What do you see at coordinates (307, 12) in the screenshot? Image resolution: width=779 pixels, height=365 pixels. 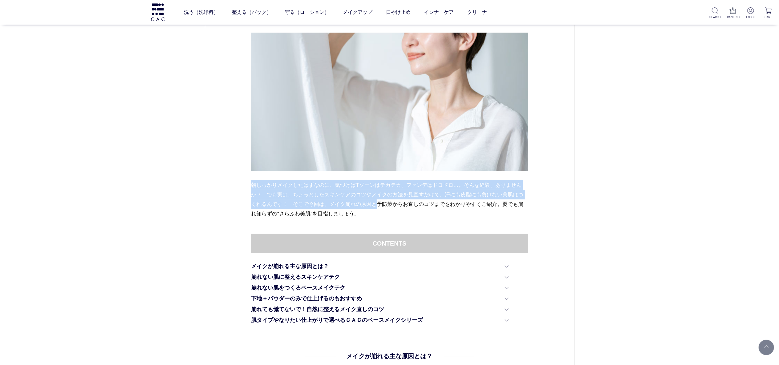 I see `a: 守る（ローション）` at bounding box center [307, 12].